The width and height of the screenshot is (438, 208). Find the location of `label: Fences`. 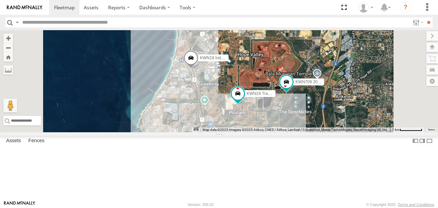

label: Fences is located at coordinates (36, 141).